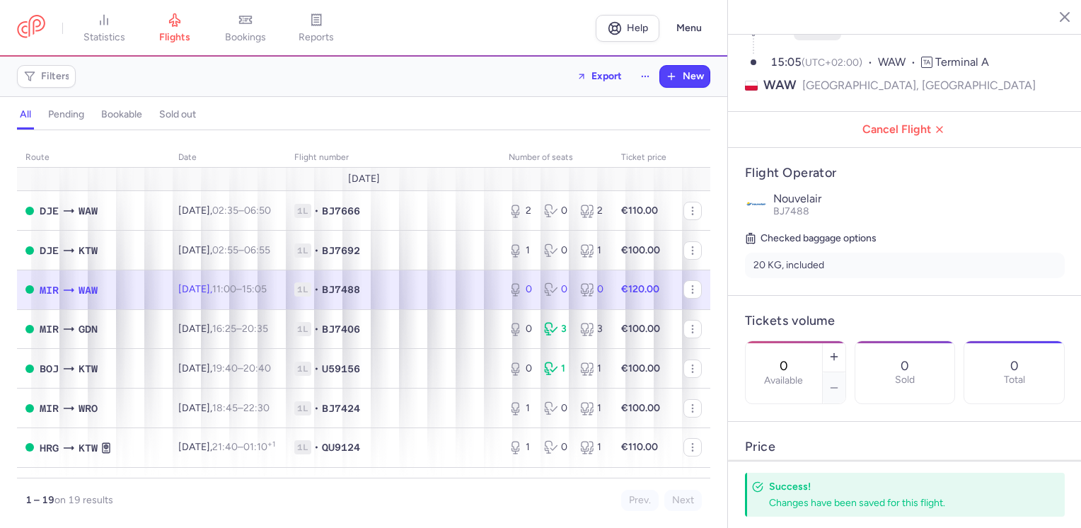 The height and width of the screenshot is (528, 1081). I want to click on span: (UTC+02:00), so click(832, 62).